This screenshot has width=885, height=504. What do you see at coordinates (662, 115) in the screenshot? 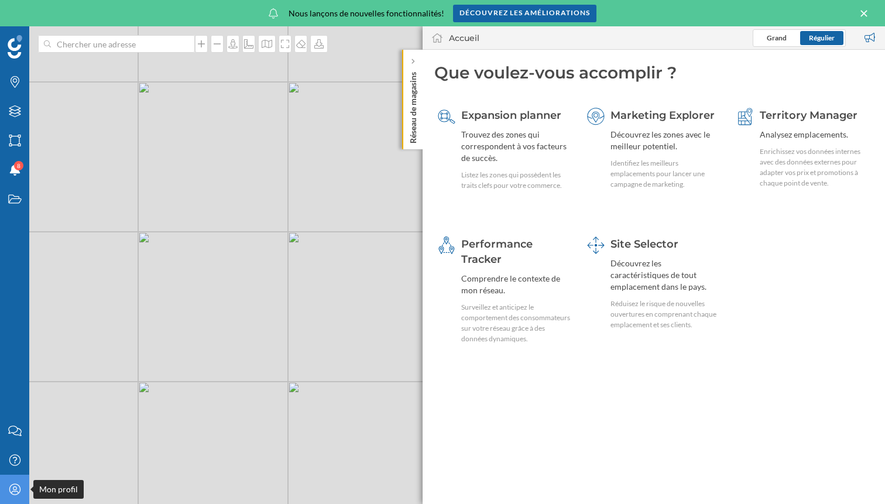
I see `span: Marketing Explorer` at bounding box center [662, 115].